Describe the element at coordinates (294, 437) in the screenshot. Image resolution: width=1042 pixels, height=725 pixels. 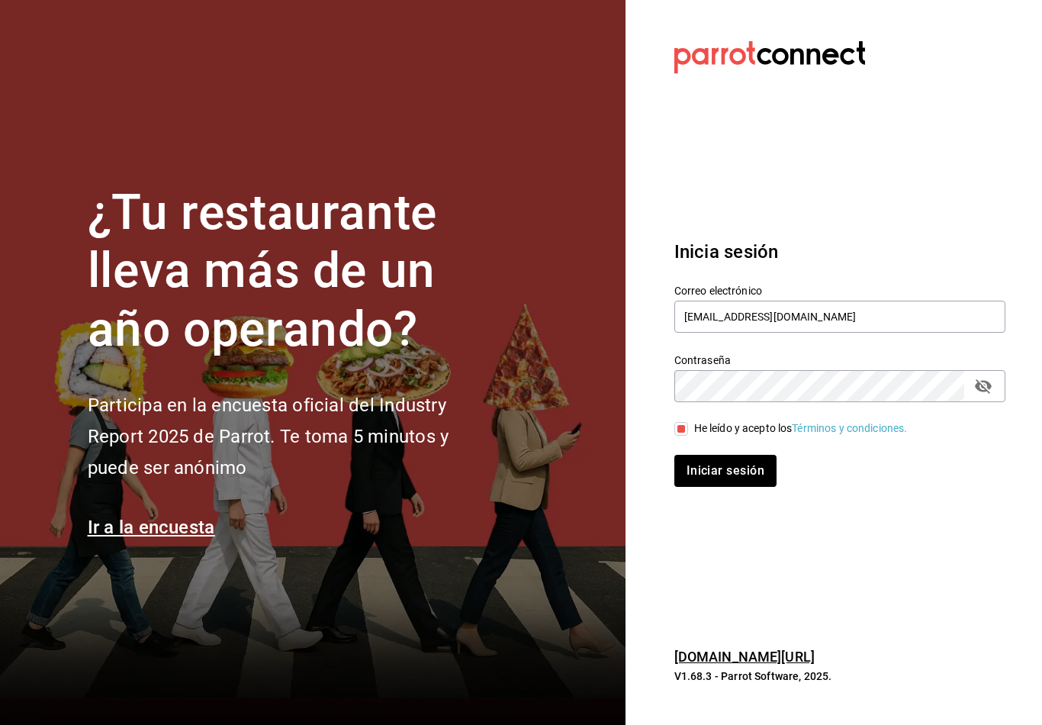
I see `h2: Participa en la encuesta oficial del Industry Report 2025 de Parrot. Te toma 5 minutos y puede se...` at that location.